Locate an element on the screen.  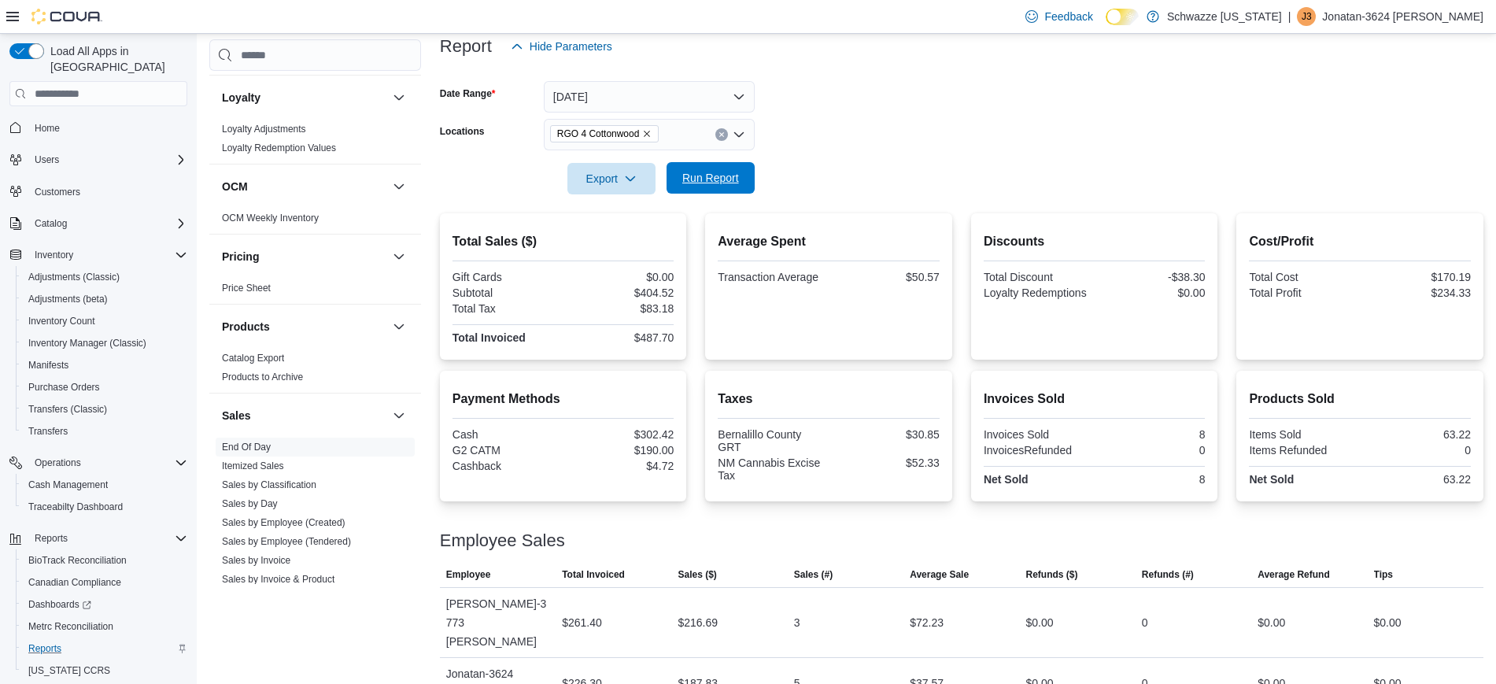
div: Items Refunded is located at coordinates (1303, 450).